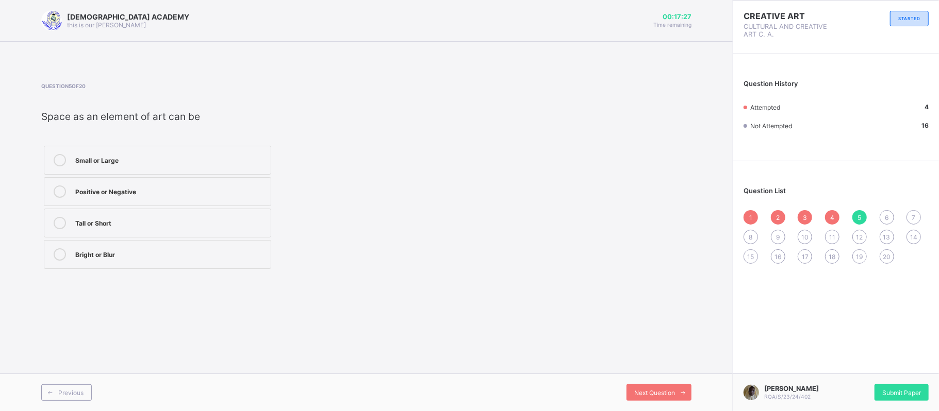 This screenshot has height=411, width=939. What do you see at coordinates (859, 257) in the screenshot?
I see `span: 19` at bounding box center [859, 257].